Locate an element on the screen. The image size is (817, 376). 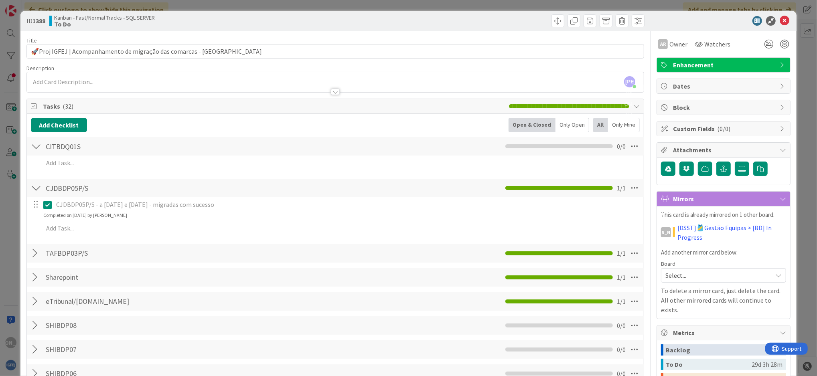
span: Kanban - Fast/Normal Tracks - SQL SERVER is located at coordinates (104, 18).